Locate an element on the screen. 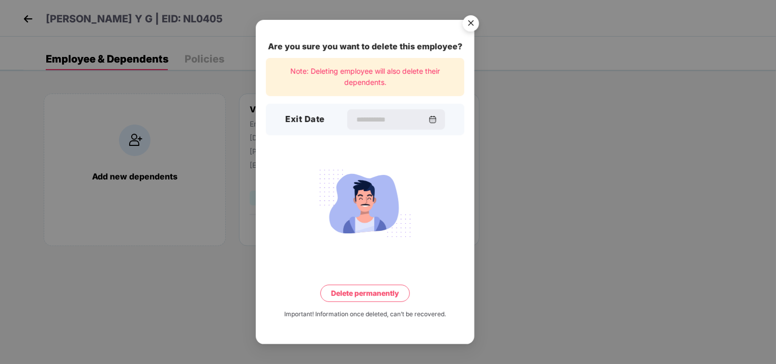 This screenshot has height=364, width=776. div: Are you sure you want to delete this employee? is located at coordinates (365, 46).